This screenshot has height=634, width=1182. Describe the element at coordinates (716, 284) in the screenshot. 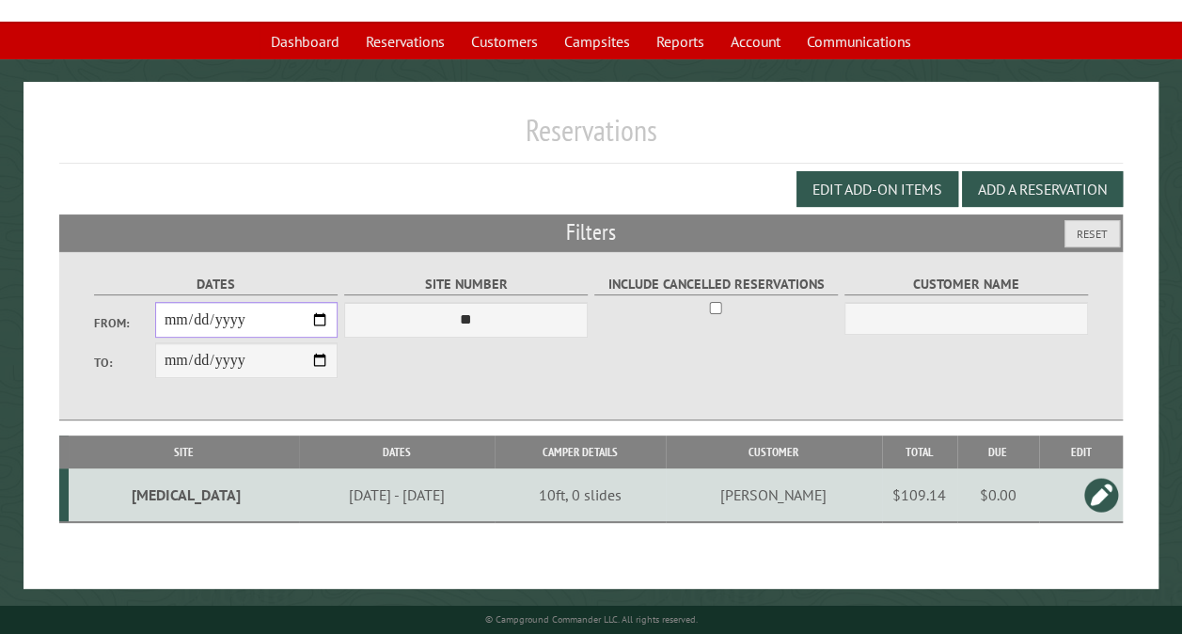

I see `label: Include Cancelled Reservations` at that location.